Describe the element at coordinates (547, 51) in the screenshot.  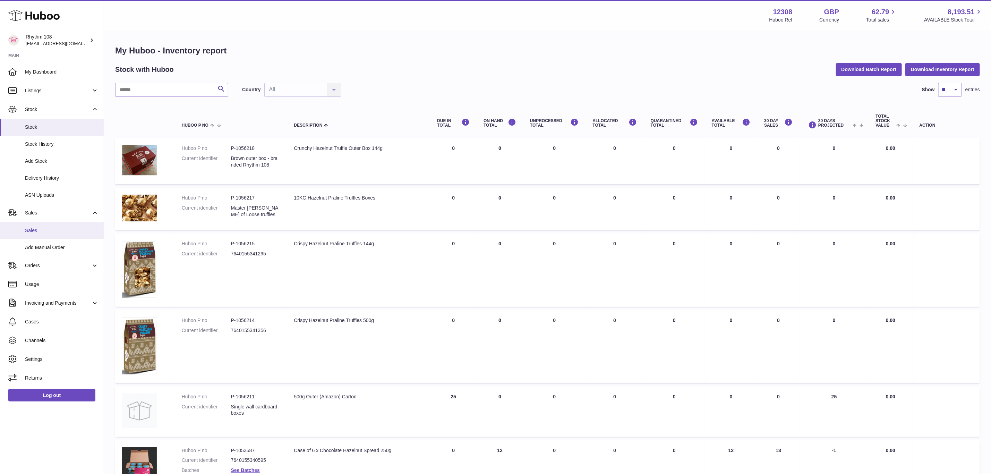
I see `h1: My Huboo - Inventory report` at that location.